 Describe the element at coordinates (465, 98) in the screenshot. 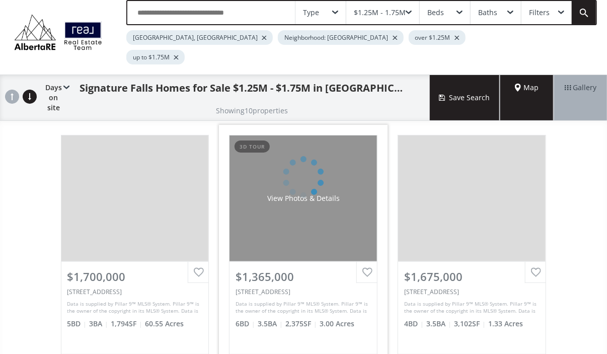

I see `button: Save Search` at that location.